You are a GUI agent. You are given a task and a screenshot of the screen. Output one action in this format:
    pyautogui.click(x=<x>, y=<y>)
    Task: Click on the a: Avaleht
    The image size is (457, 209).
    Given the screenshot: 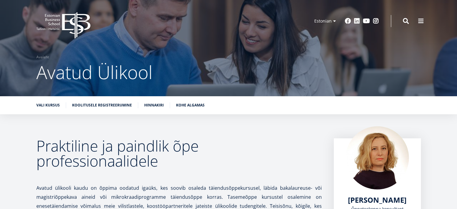 What is the action you would take?
    pyautogui.click(x=43, y=57)
    